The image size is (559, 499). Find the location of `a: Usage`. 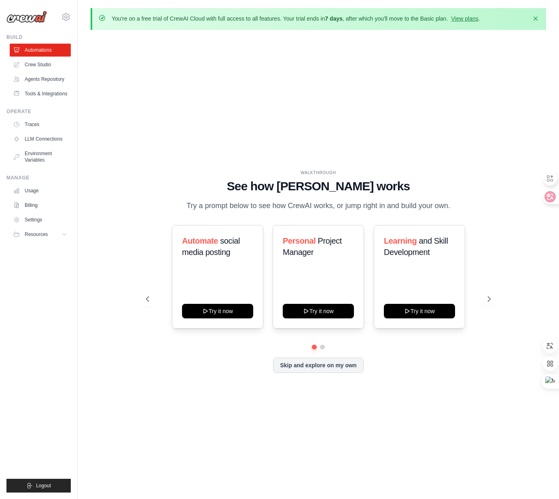

a: Usage is located at coordinates (40, 191).